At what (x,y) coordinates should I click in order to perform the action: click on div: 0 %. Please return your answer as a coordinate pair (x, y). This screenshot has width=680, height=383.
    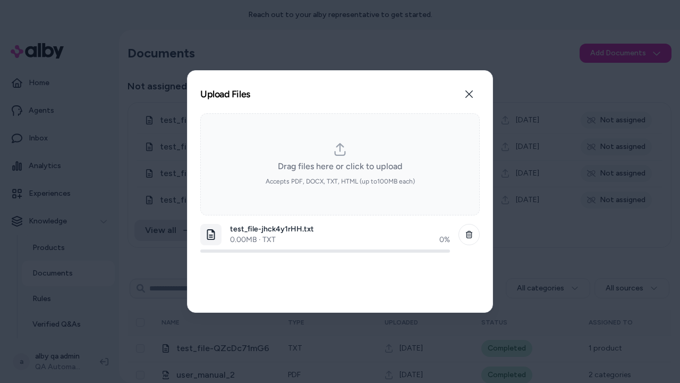
    Looking at the image, I should click on (445, 240).